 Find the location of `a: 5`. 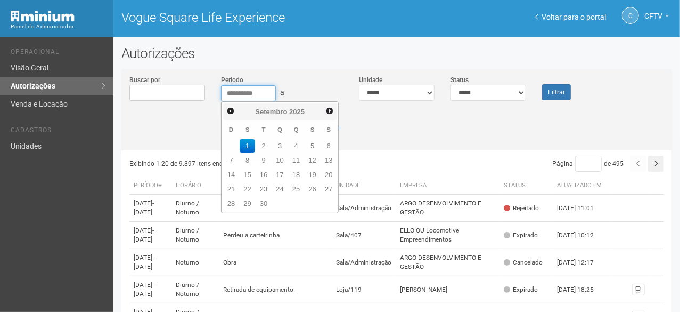

a: 5 is located at coordinates (313, 145).